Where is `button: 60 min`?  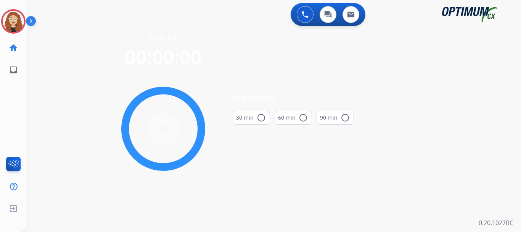 button: 60 min is located at coordinates (293, 118).